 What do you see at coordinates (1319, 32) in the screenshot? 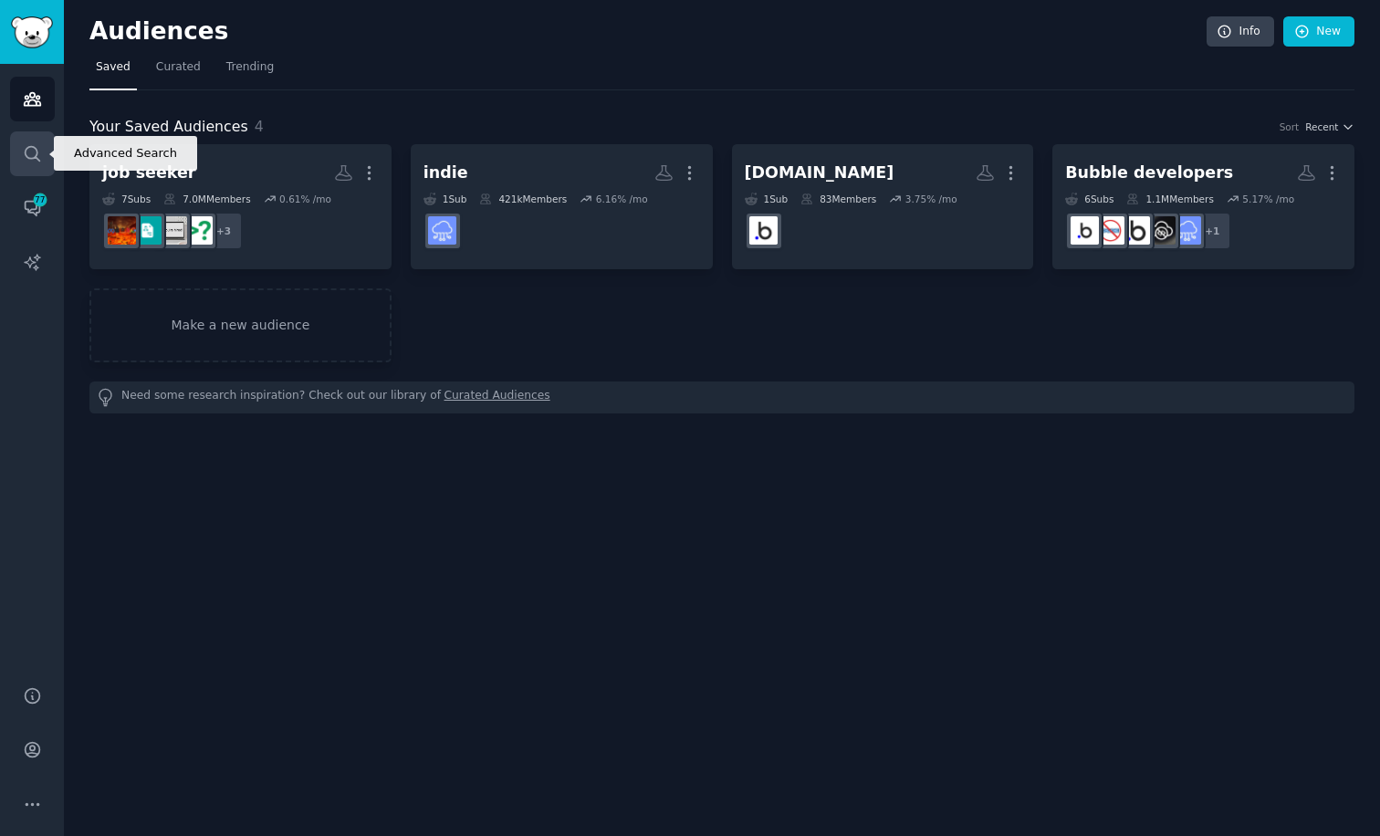
I see `a: New` at bounding box center [1319, 32].